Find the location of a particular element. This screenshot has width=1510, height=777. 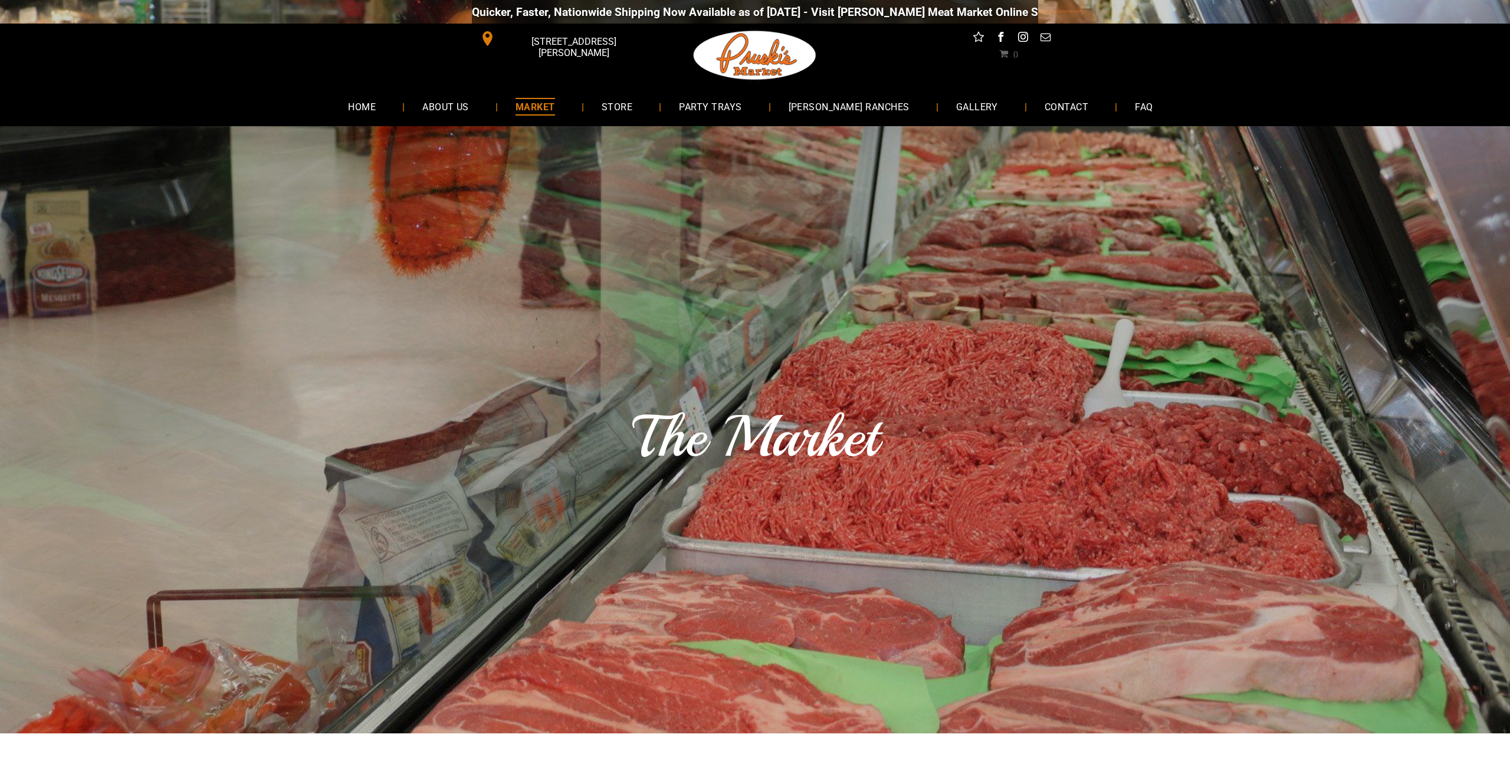

a: Social network is located at coordinates (978, 38).